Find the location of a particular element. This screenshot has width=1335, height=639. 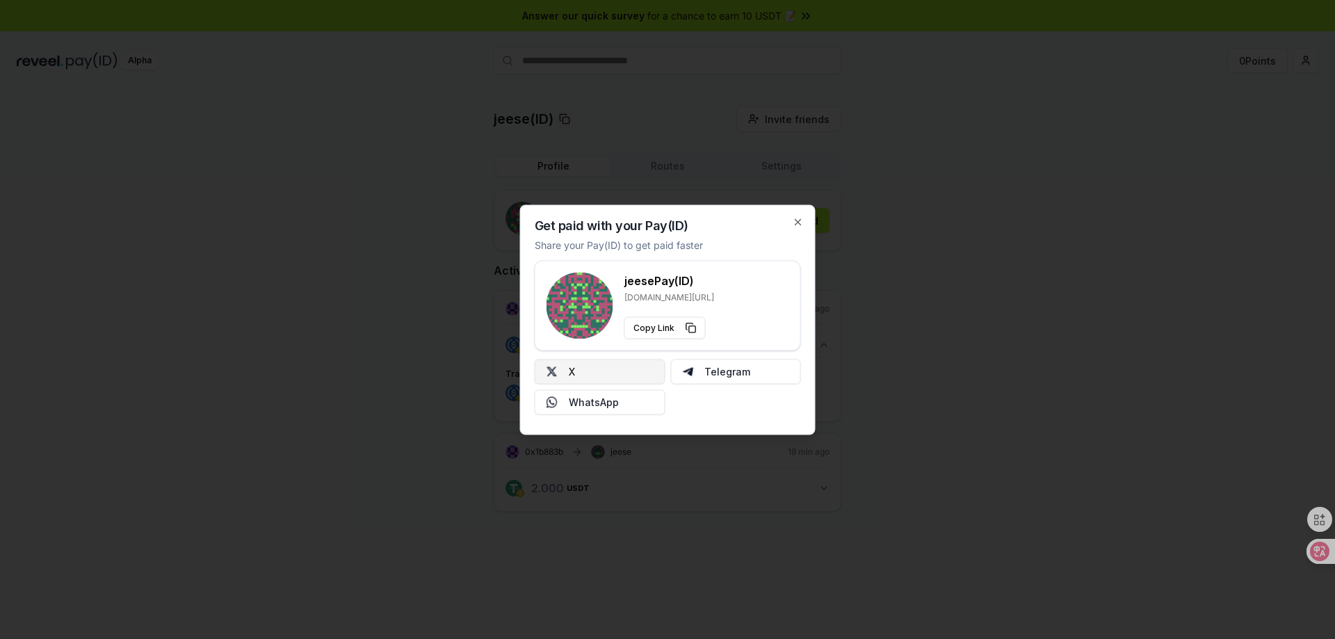

h3: jeese Pay(ID) is located at coordinates (669, 280).